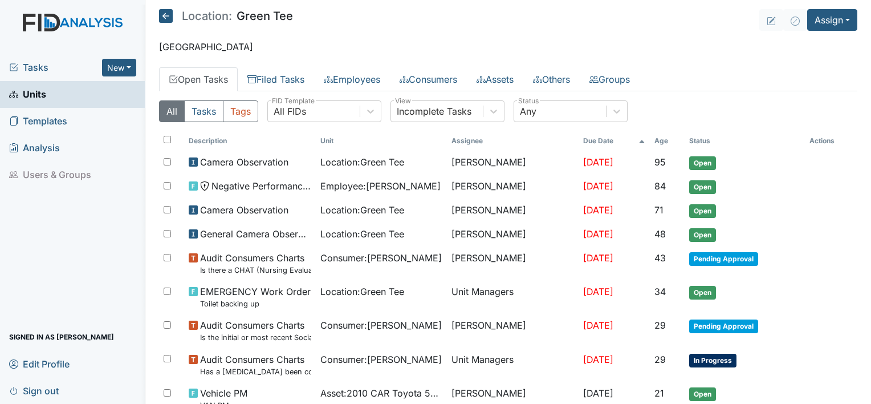  I want to click on button: New, so click(119, 67).